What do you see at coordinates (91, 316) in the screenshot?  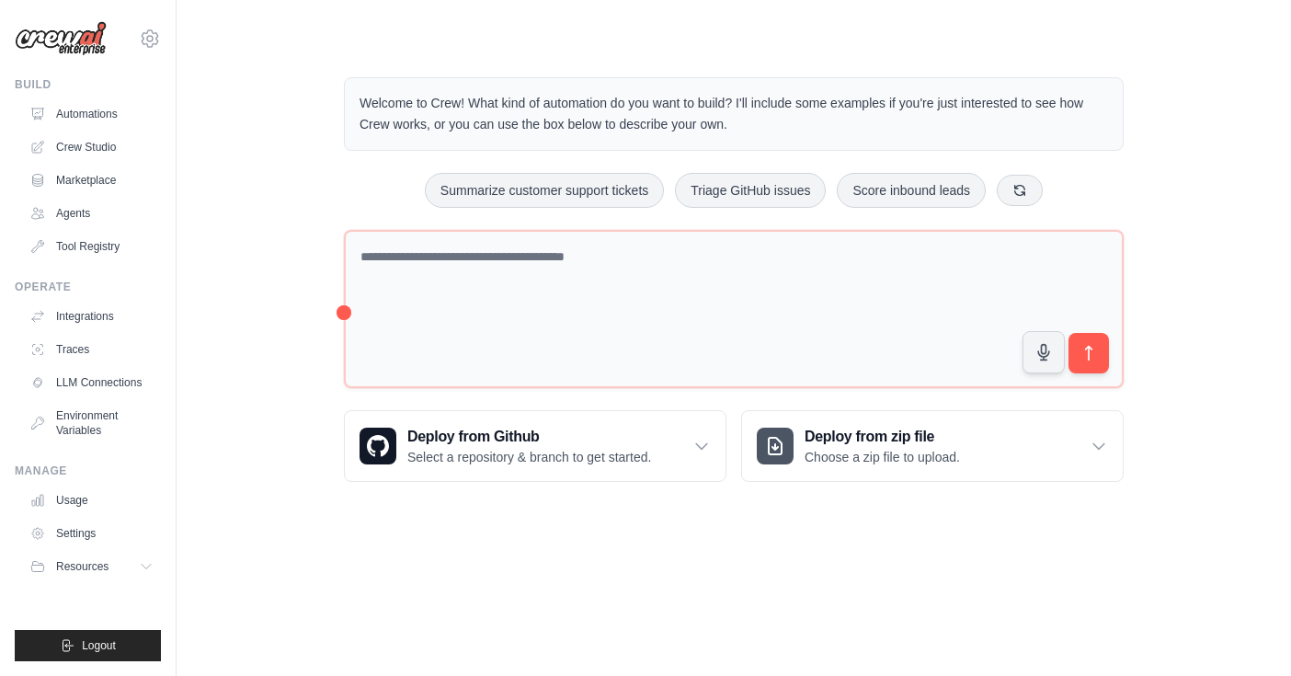 I see `a: Integrations` at bounding box center [91, 316].